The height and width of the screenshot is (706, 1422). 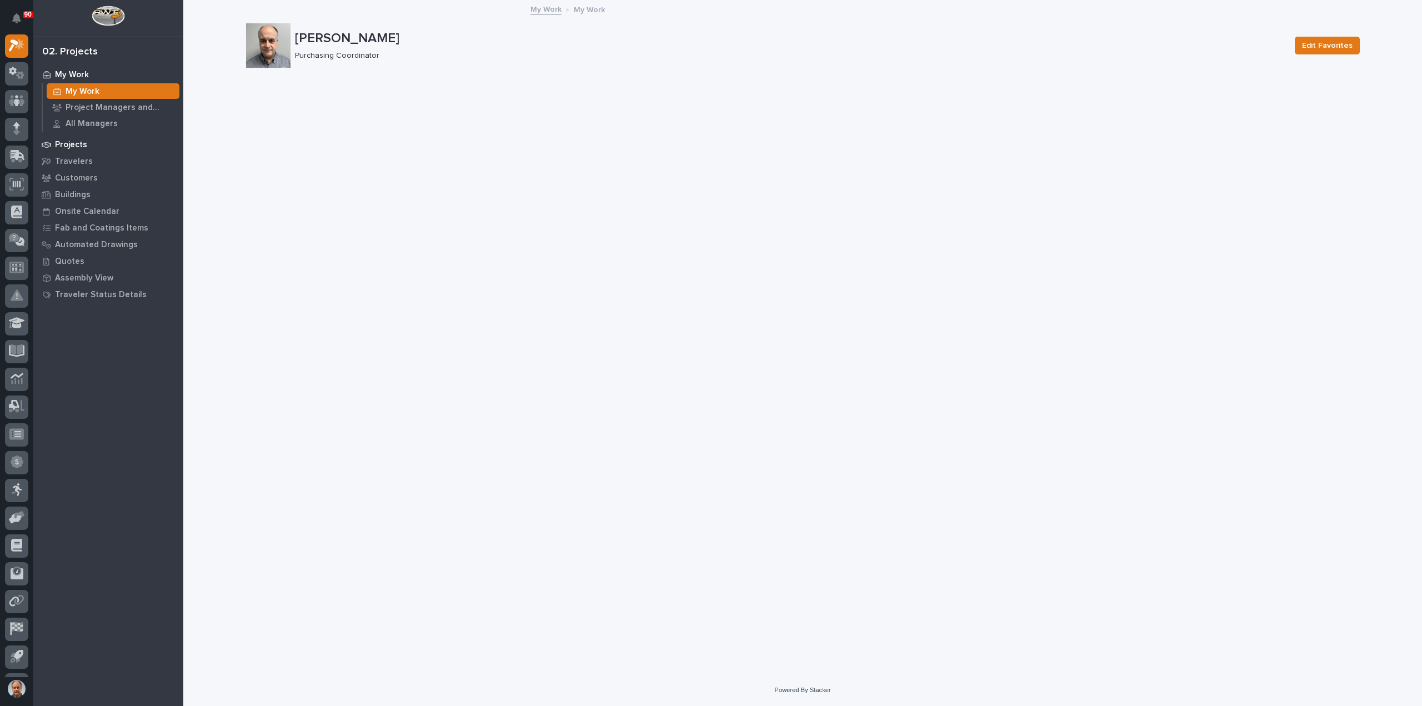 What do you see at coordinates (108, 178) in the screenshot?
I see `a: Customers` at bounding box center [108, 178].